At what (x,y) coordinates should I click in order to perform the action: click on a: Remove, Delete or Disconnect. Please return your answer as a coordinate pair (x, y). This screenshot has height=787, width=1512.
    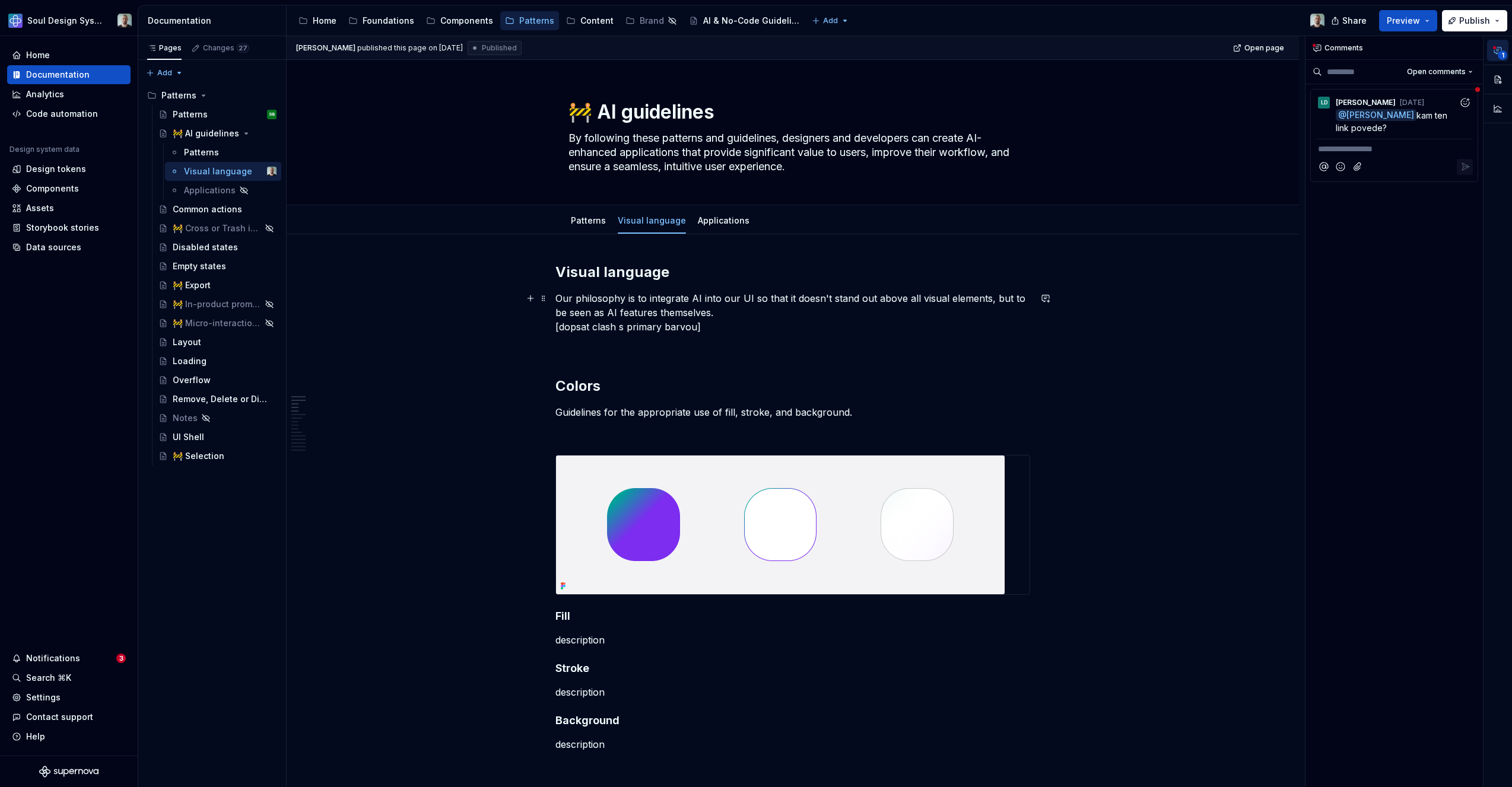
    Looking at the image, I should click on (218, 399).